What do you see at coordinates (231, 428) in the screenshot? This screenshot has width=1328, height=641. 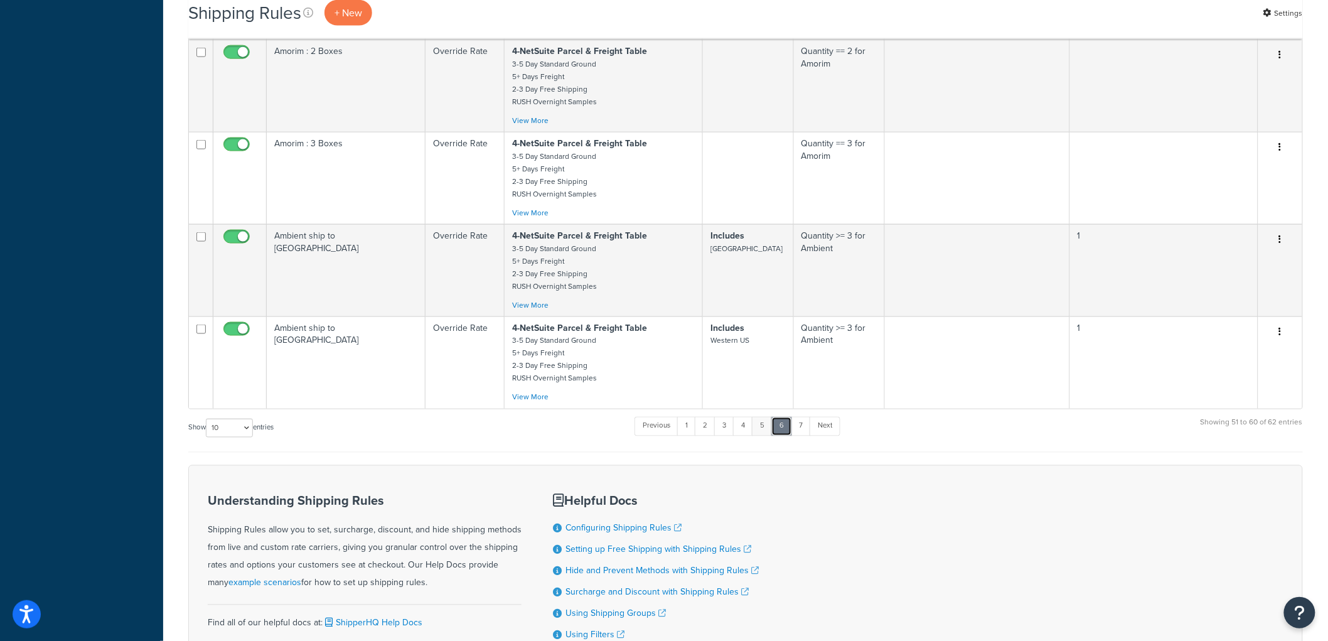 I see `label: Show entries` at bounding box center [231, 428].